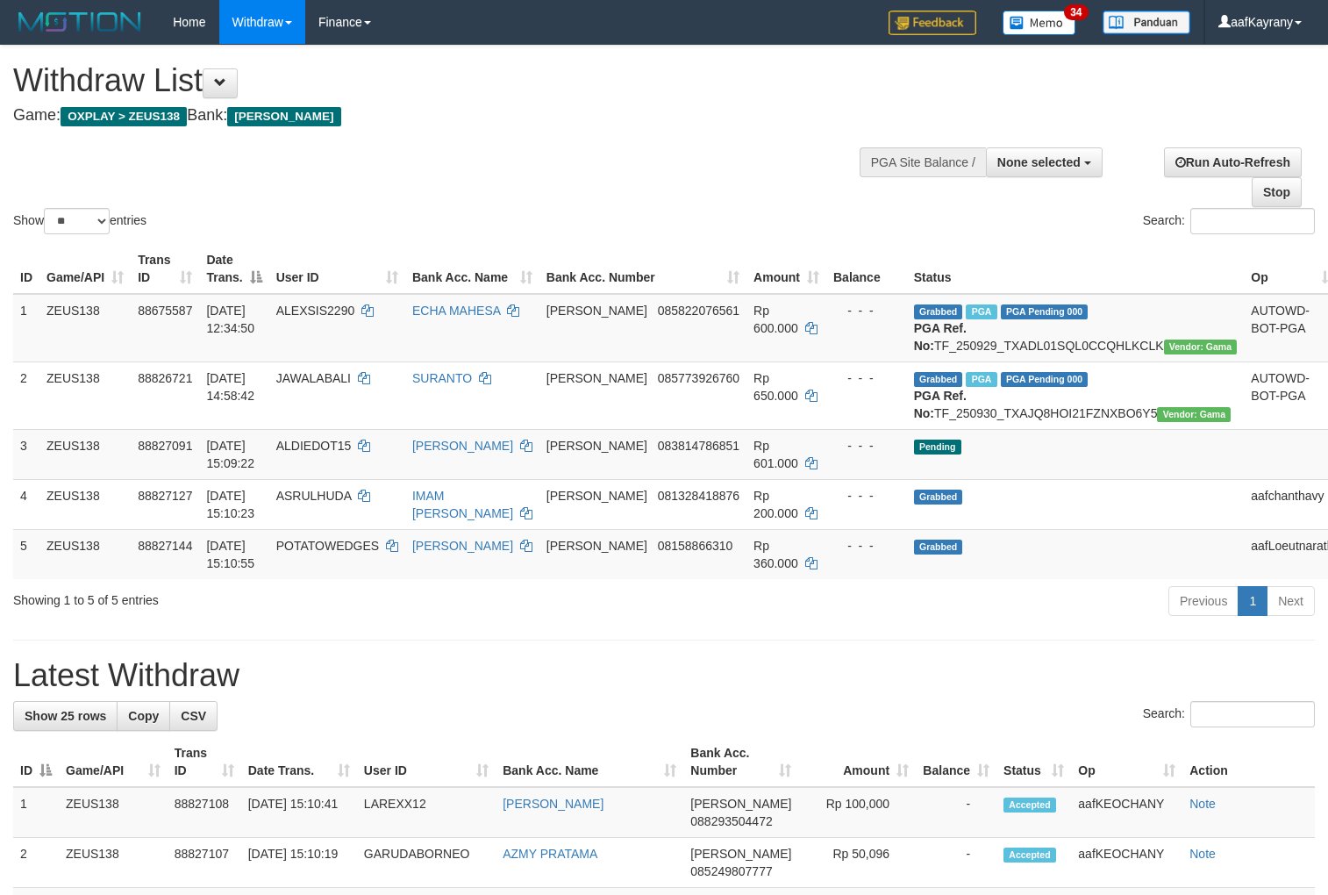 The width and height of the screenshot is (1328, 895). What do you see at coordinates (923, 162) in the screenshot?
I see `div: PGA Site Balance /` at bounding box center [923, 162].